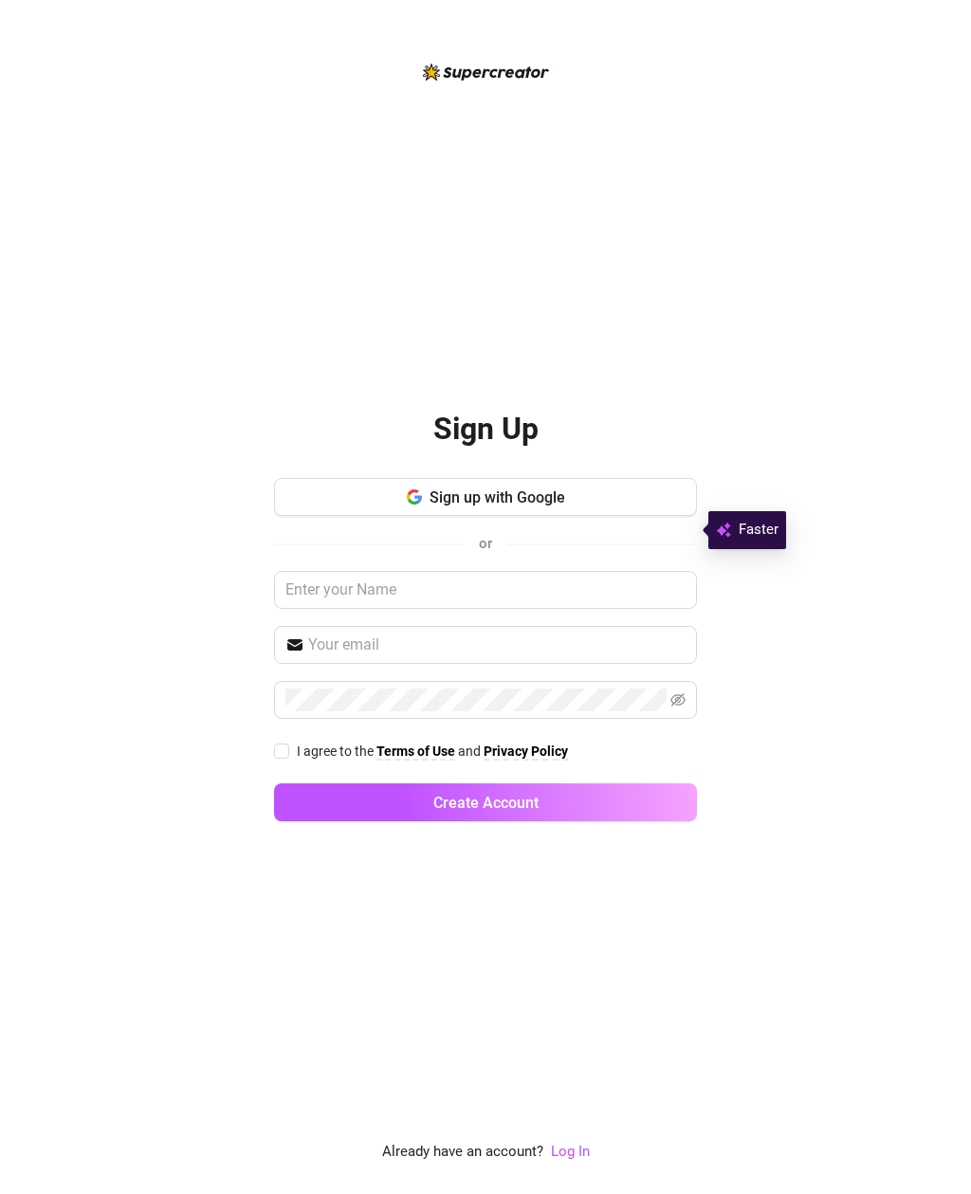  Describe the element at coordinates (497, 497) in the screenshot. I see `span: Sign up with Google` at that location.